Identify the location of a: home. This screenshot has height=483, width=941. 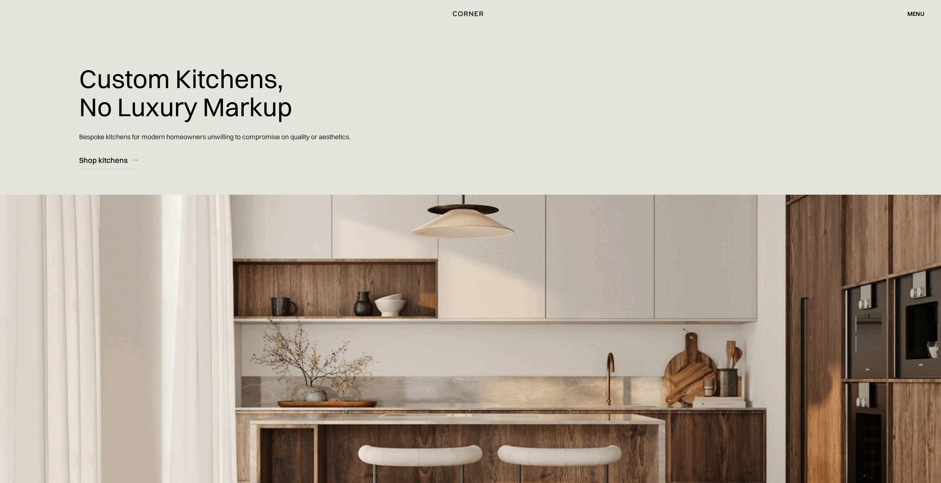
(471, 14).